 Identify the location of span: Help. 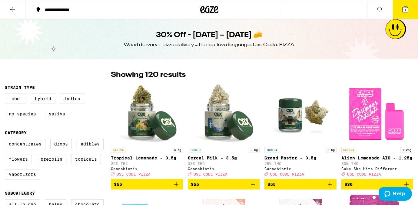
(20, 7).